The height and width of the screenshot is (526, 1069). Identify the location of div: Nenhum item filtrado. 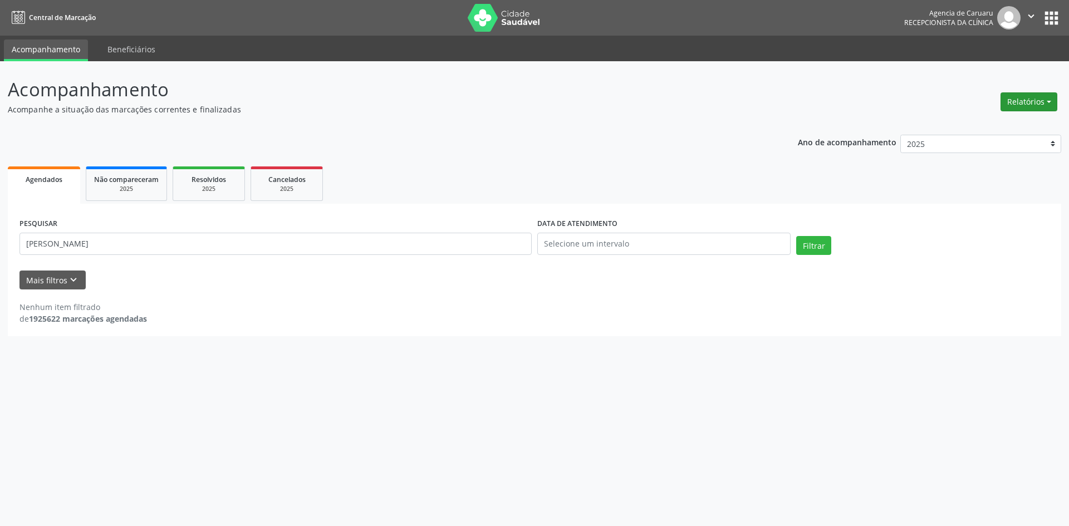
(83, 307).